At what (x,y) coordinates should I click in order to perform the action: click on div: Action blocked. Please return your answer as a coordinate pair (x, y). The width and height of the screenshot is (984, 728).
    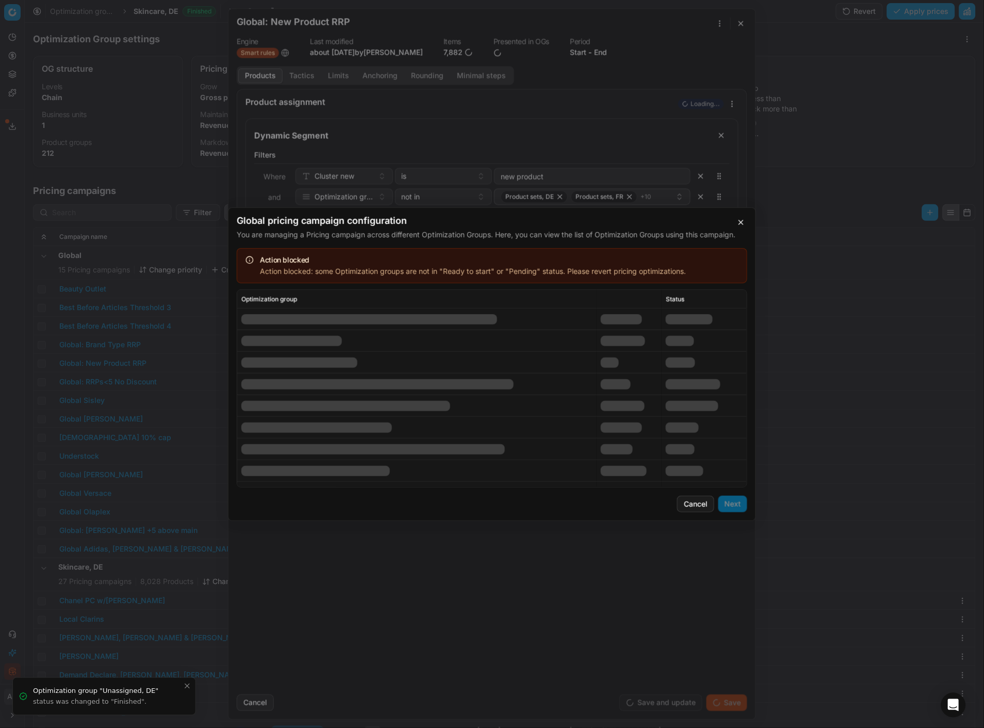
    Looking at the image, I should click on (499, 260).